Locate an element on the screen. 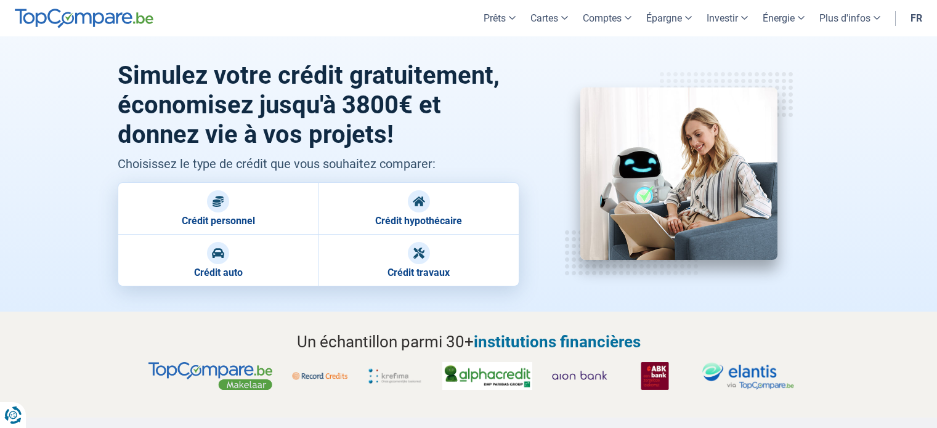 This screenshot has width=937, height=428. img: Crédit hypothécaire is located at coordinates (419, 201).